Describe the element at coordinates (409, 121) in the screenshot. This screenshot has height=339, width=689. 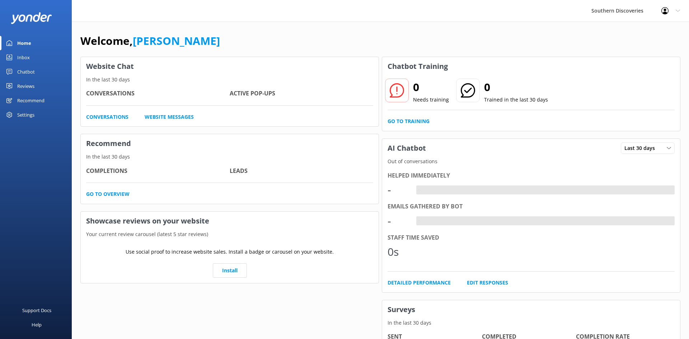
I see `a: Go to Training` at that location.